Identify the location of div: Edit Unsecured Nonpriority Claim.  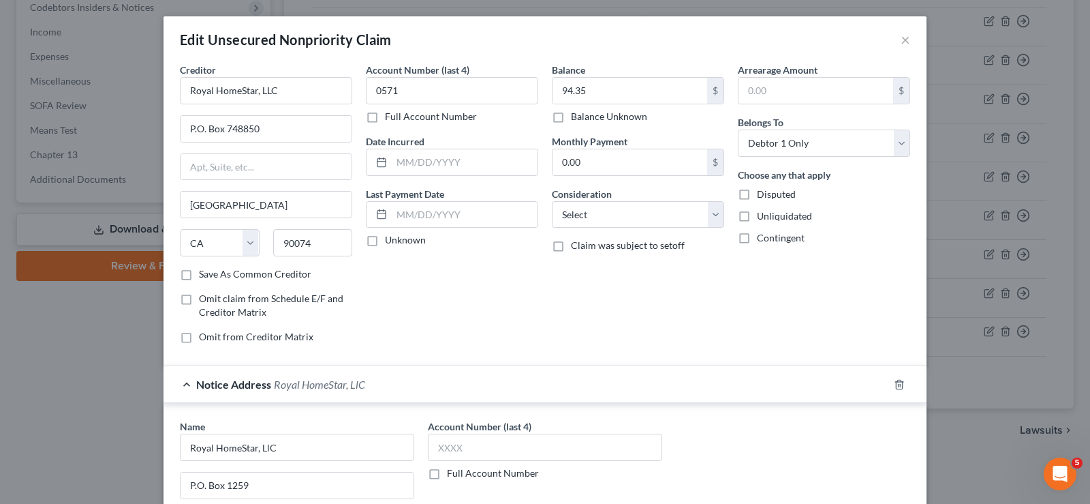
(286, 40).